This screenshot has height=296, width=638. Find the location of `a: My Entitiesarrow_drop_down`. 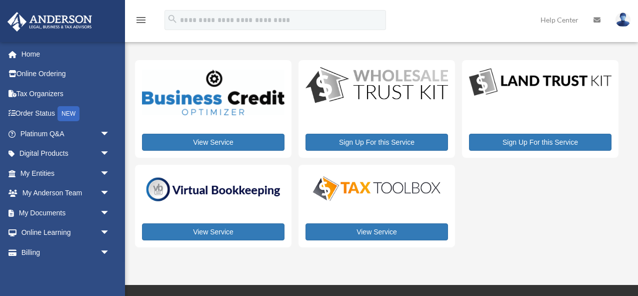

a: My Entitiesarrow_drop_down is located at coordinates (66, 173).